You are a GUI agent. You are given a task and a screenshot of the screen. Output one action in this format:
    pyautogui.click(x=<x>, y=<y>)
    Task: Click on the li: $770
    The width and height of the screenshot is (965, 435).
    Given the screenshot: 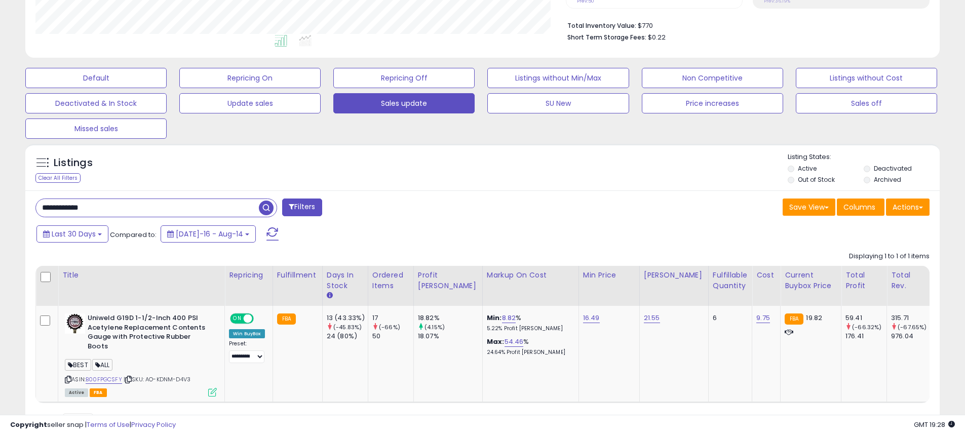 What is the action you would take?
    pyautogui.click(x=744, y=25)
    